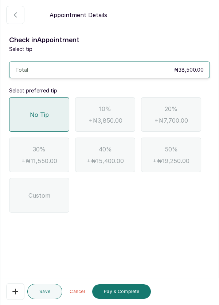  I want to click on span: No Tip, so click(39, 115).